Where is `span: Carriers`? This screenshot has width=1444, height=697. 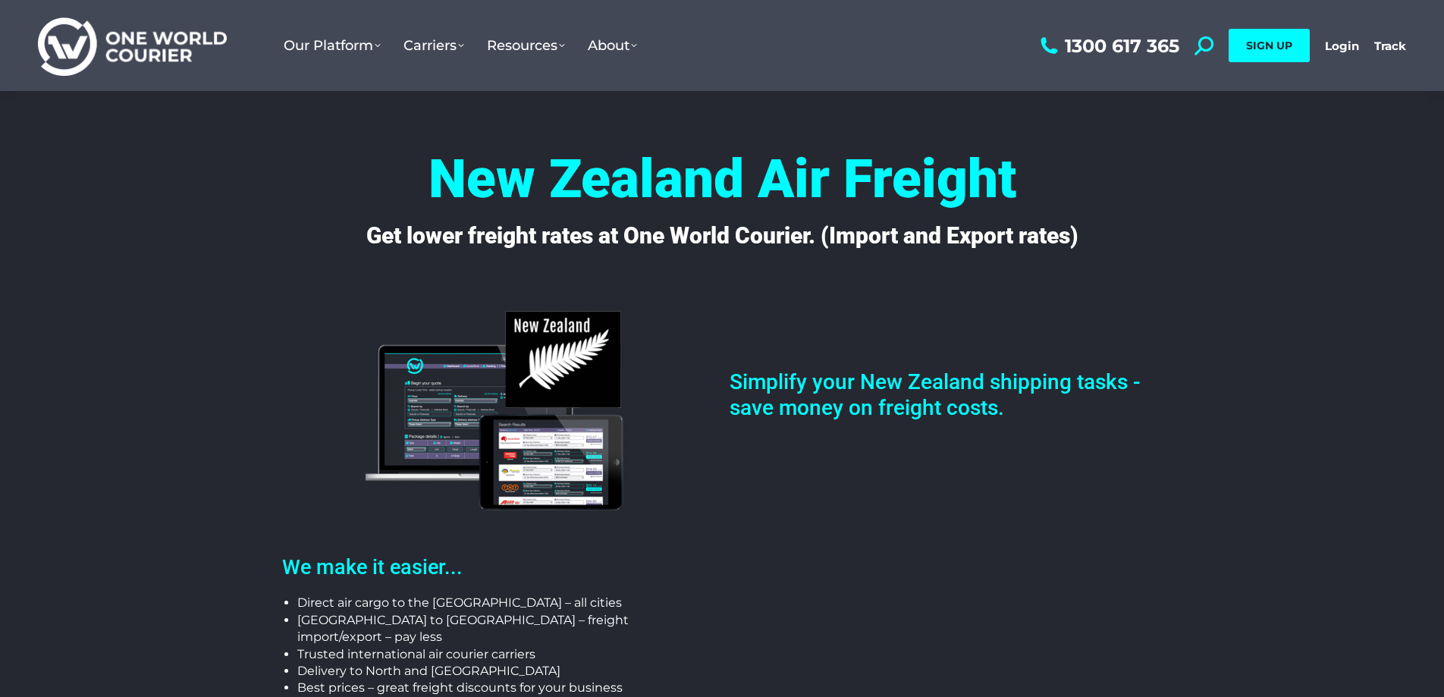 span: Carriers is located at coordinates (434, 46).